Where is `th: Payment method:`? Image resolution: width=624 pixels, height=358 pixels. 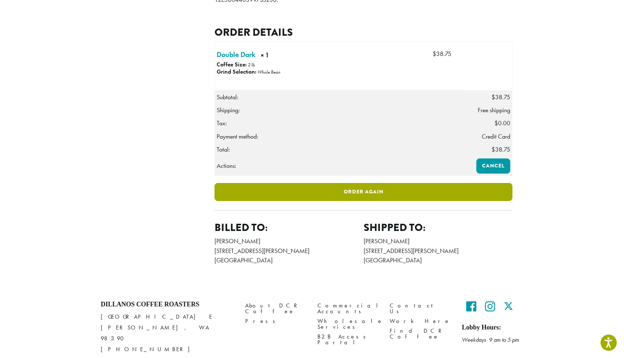
th: Payment method: is located at coordinates (340, 137).